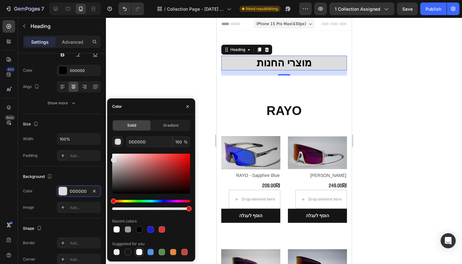 This screenshot has height=264, width=462. What do you see at coordinates (357, 9) in the screenshot?
I see `span: 1 collection assigned` at bounding box center [357, 9].